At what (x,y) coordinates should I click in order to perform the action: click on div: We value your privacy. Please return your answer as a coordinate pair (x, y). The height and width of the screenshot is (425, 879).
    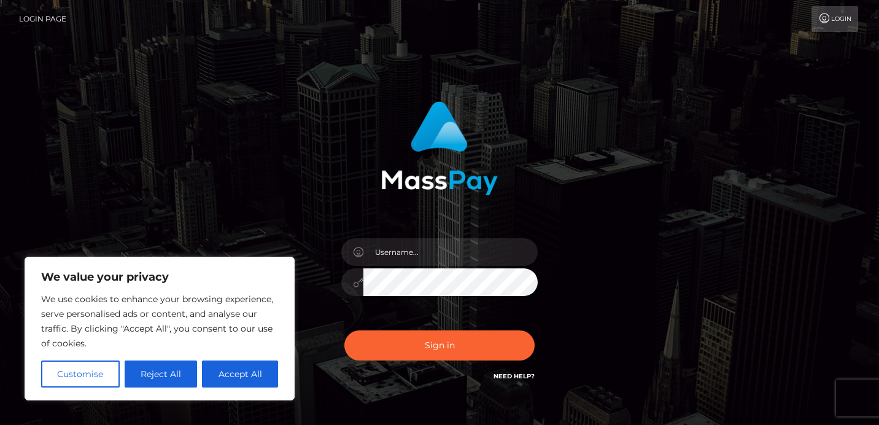
    Looking at the image, I should click on (160, 328).